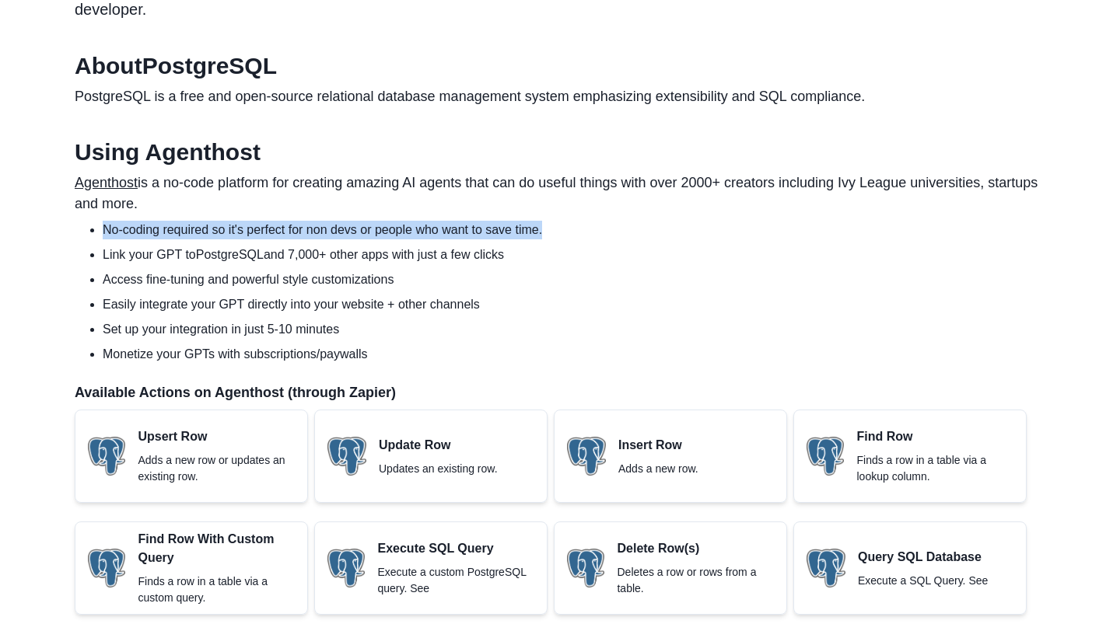 The height and width of the screenshot is (631, 1120). I want to click on p: Find Row, so click(935, 437).